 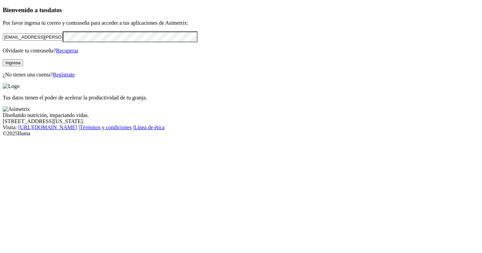 What do you see at coordinates (241, 134) in the screenshot?
I see `div: © 2025 Iluma` at bounding box center [241, 134].